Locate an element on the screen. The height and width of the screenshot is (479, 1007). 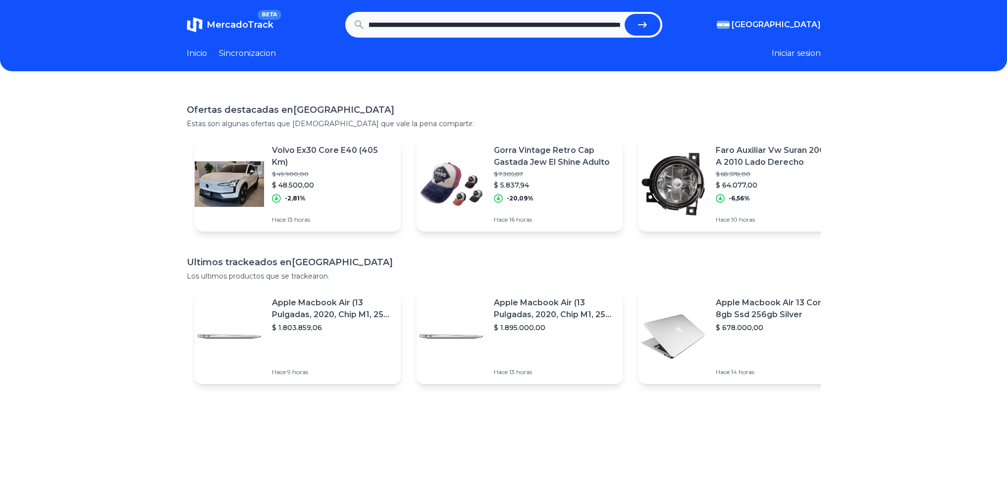
a: Featured imageVolvo Ex30 Core E40 (405 Km)$ 49.900,00$ 48.500,00-2,81%Hace 13 horas is located at coordinates (298, 184).